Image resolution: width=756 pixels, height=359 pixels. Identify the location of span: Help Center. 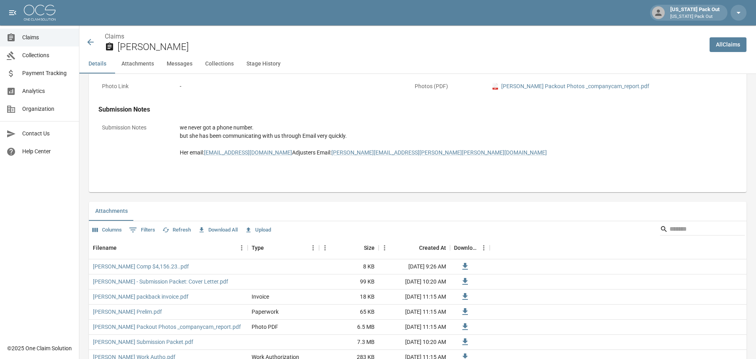
(47, 151).